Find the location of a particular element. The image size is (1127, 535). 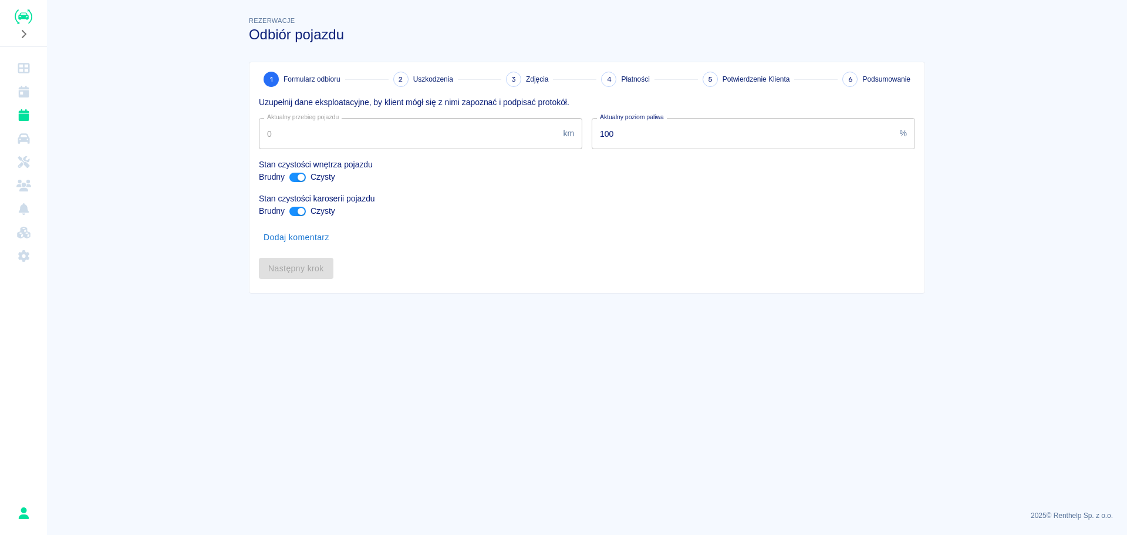

p: 2025 © Renthelp Sp. z o.o. is located at coordinates (587, 515).